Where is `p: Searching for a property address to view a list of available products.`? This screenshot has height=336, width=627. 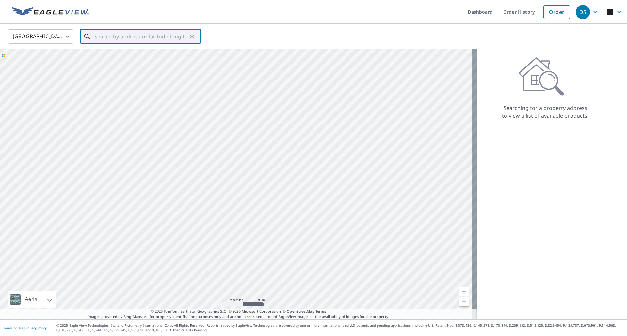 p: Searching for a property address to view a list of available products. is located at coordinates (545, 112).